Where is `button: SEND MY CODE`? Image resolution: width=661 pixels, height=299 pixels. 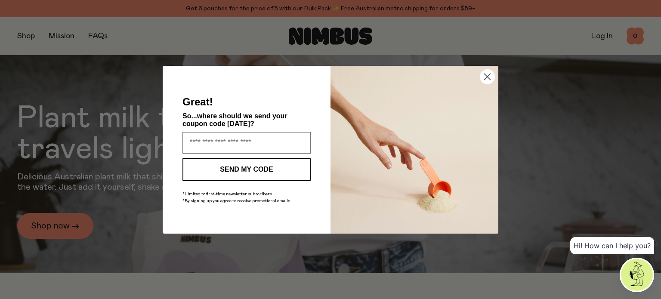
button: SEND MY CODE is located at coordinates (247, 170).